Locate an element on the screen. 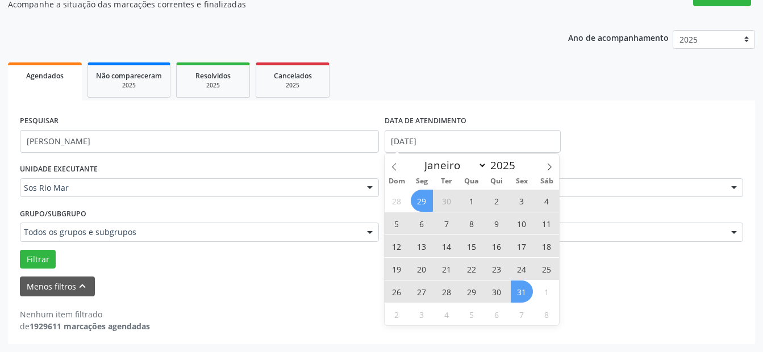 This screenshot has width=763, height=352. input: Nome, código do beneficiário ou CPF is located at coordinates (199, 141).